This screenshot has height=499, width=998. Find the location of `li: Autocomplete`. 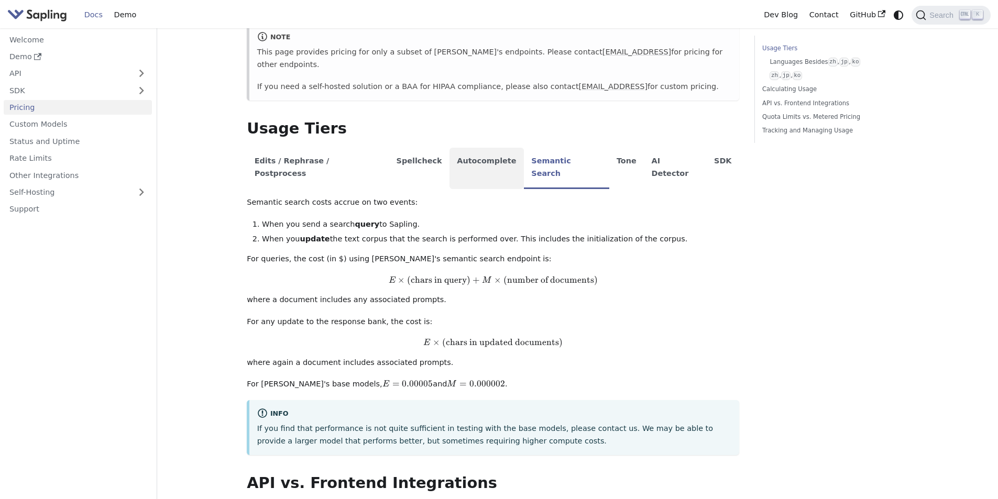

li: Autocomplete is located at coordinates (487, 168).